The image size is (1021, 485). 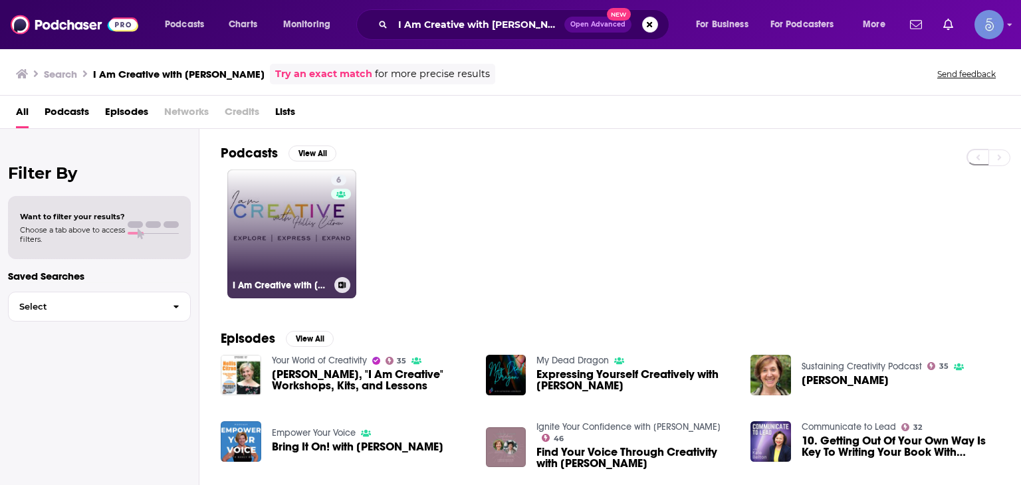 I want to click on p: Saved Searches, so click(x=99, y=276).